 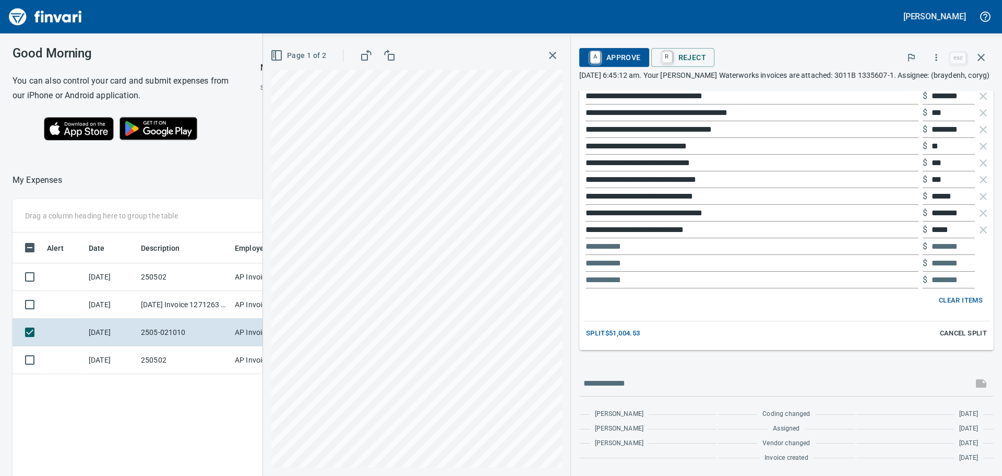 What do you see at coordinates (614, 57) in the screenshot?
I see `button: AApprove` at bounding box center [614, 57].